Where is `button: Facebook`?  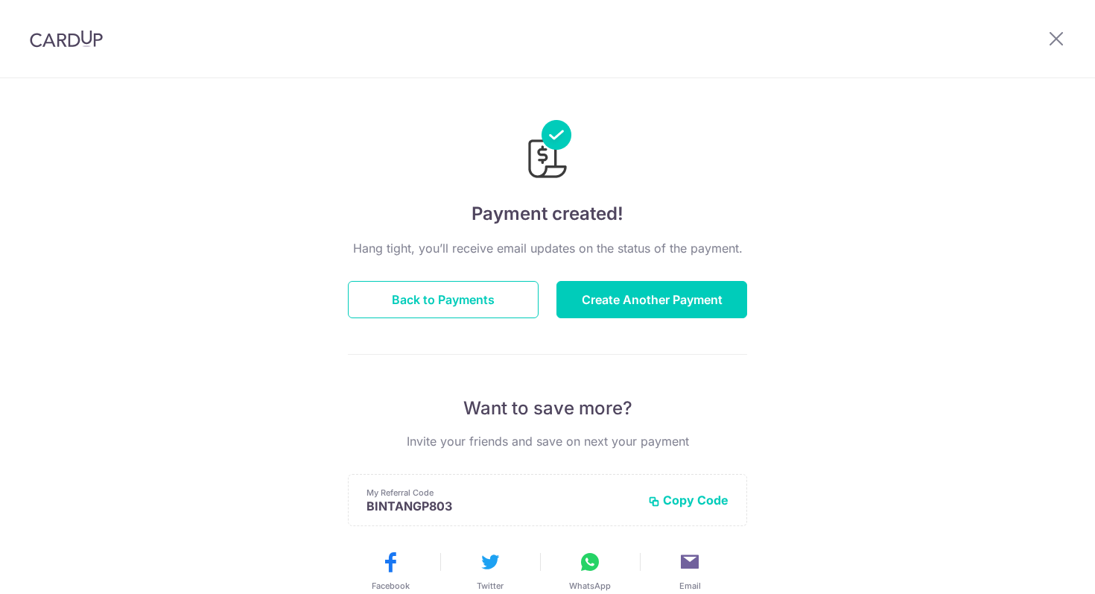 button: Facebook is located at coordinates (390, 571).